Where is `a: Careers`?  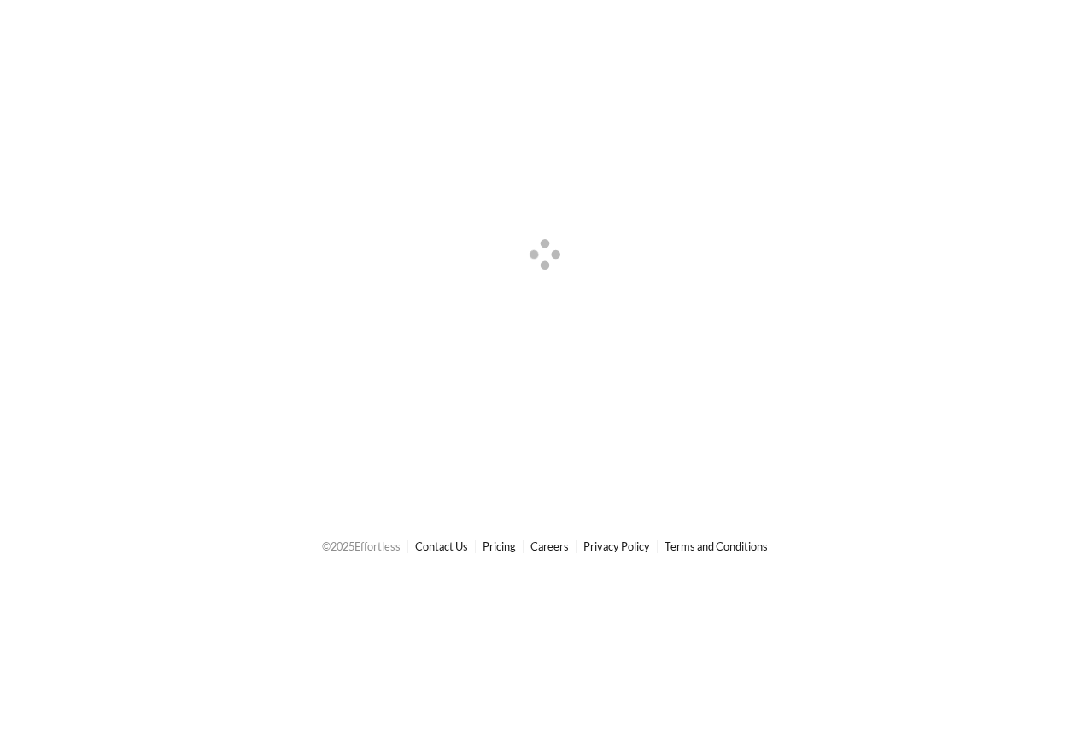
a: Careers is located at coordinates (549, 547).